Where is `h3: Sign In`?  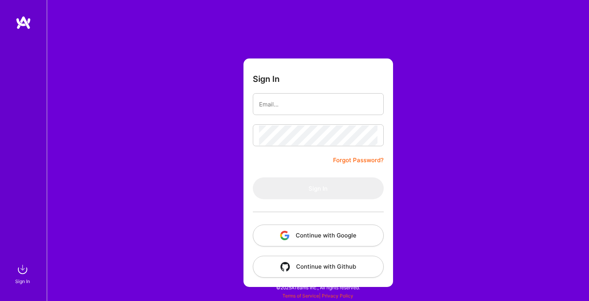
h3: Sign In is located at coordinates (266, 79).